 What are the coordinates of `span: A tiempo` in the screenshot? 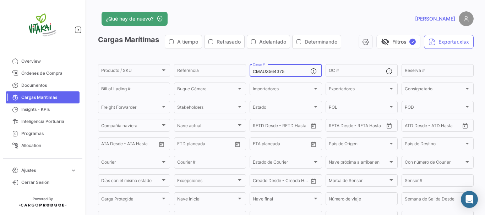 It's located at (187, 42).